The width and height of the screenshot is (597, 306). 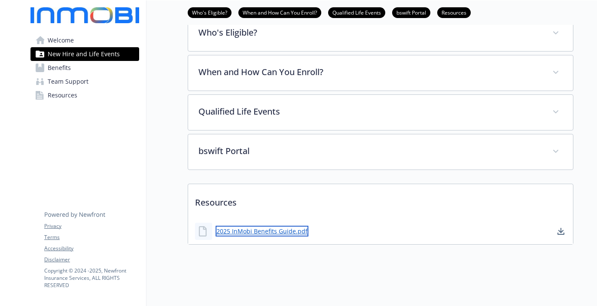 I want to click on a: Terms, so click(x=92, y=238).